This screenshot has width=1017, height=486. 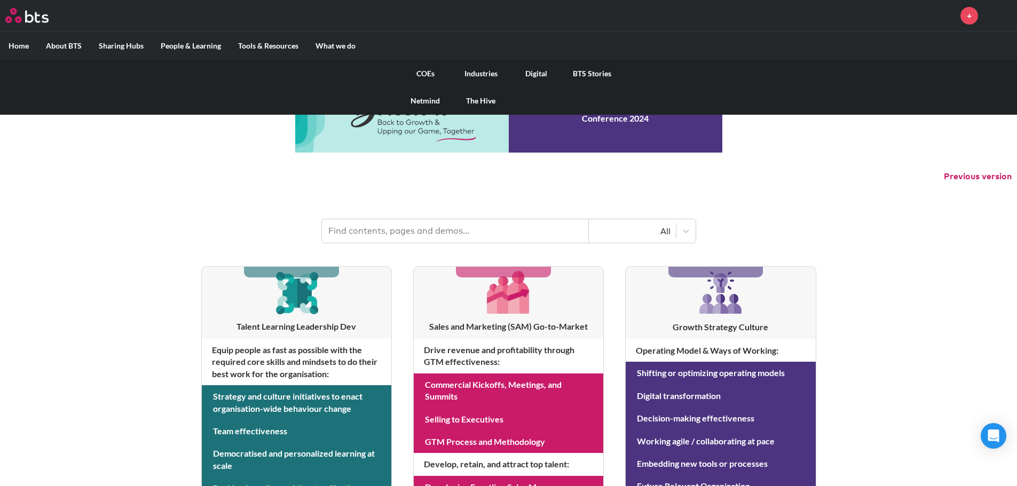 I want to click on button: Previous version, so click(x=977, y=177).